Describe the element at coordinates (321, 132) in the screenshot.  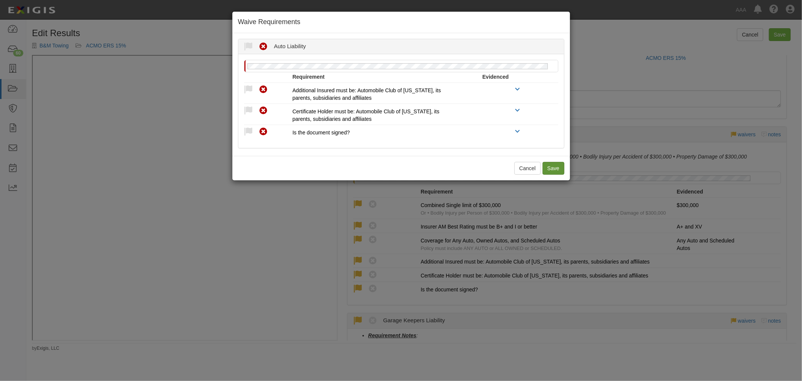
I see `span: Is the document signed?` at that location.